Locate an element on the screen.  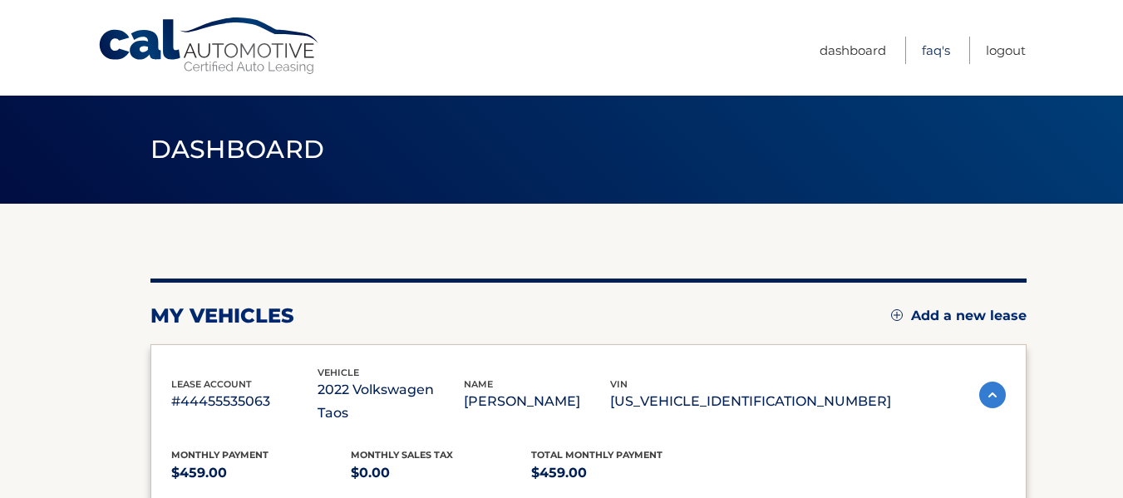
span: Dashboard is located at coordinates (238, 149).